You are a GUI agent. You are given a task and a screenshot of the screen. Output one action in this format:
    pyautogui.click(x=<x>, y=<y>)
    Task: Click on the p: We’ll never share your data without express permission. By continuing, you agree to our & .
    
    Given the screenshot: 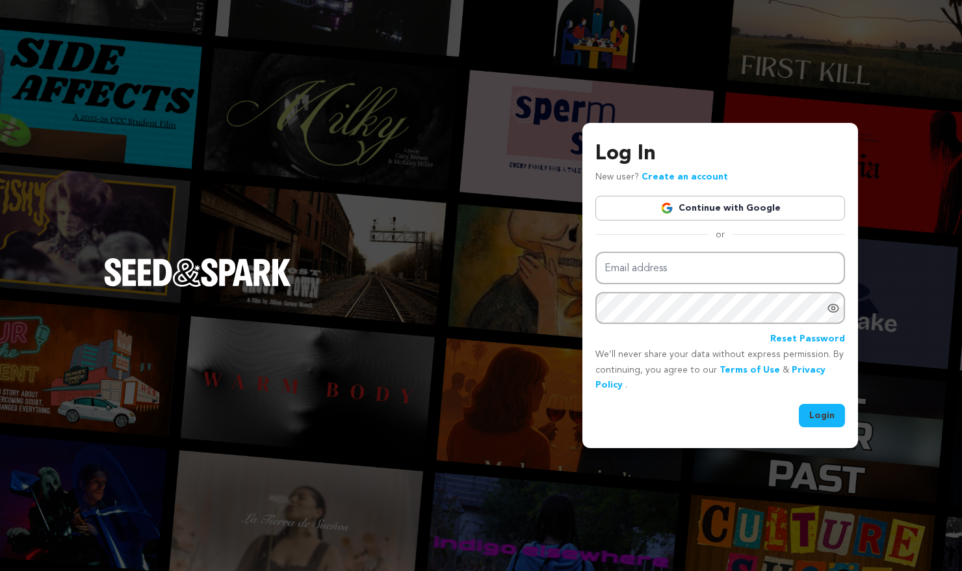 What is the action you would take?
    pyautogui.click(x=720, y=370)
    